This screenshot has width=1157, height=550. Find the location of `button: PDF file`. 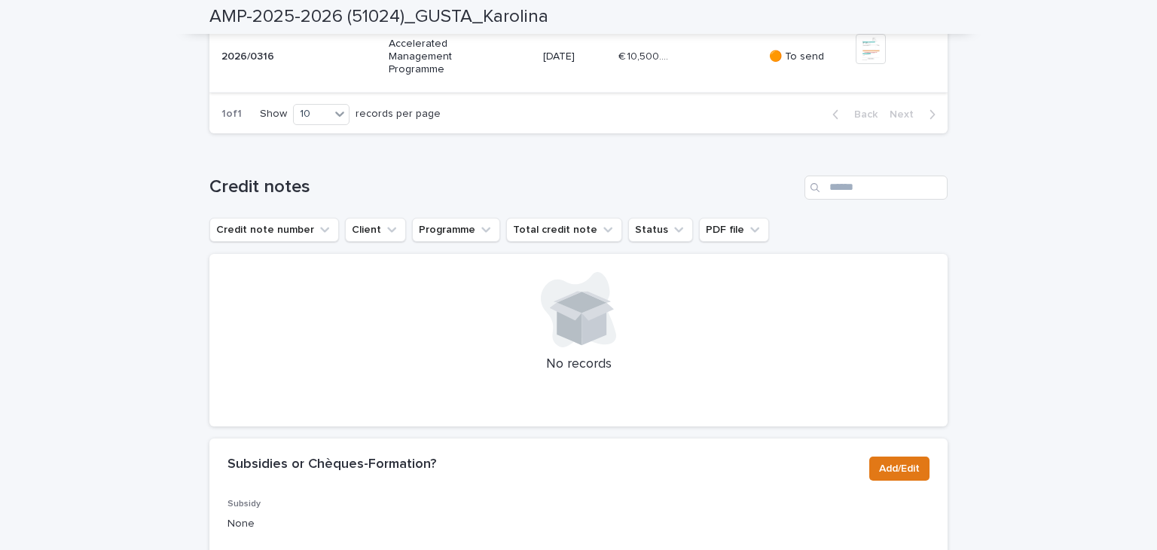

button: PDF file is located at coordinates (734, 230).